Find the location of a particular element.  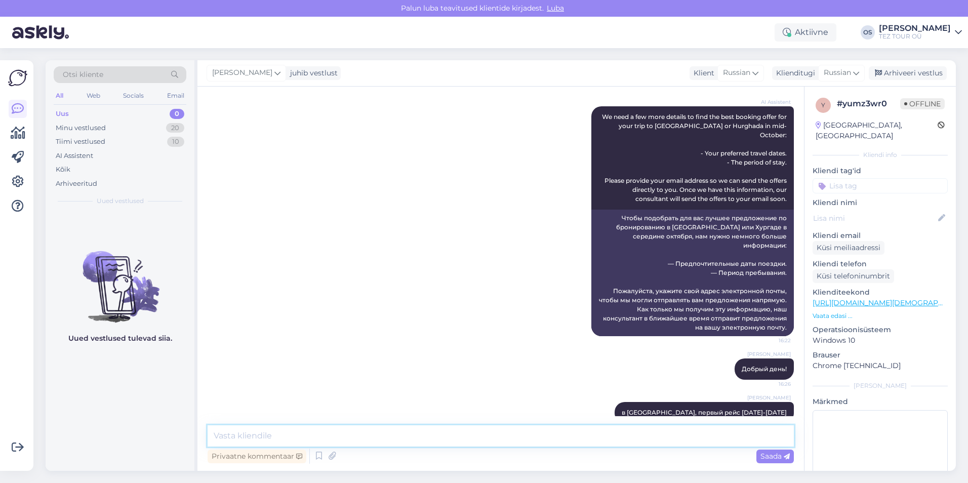

div: Arhiveeritud is located at coordinates (76, 184).